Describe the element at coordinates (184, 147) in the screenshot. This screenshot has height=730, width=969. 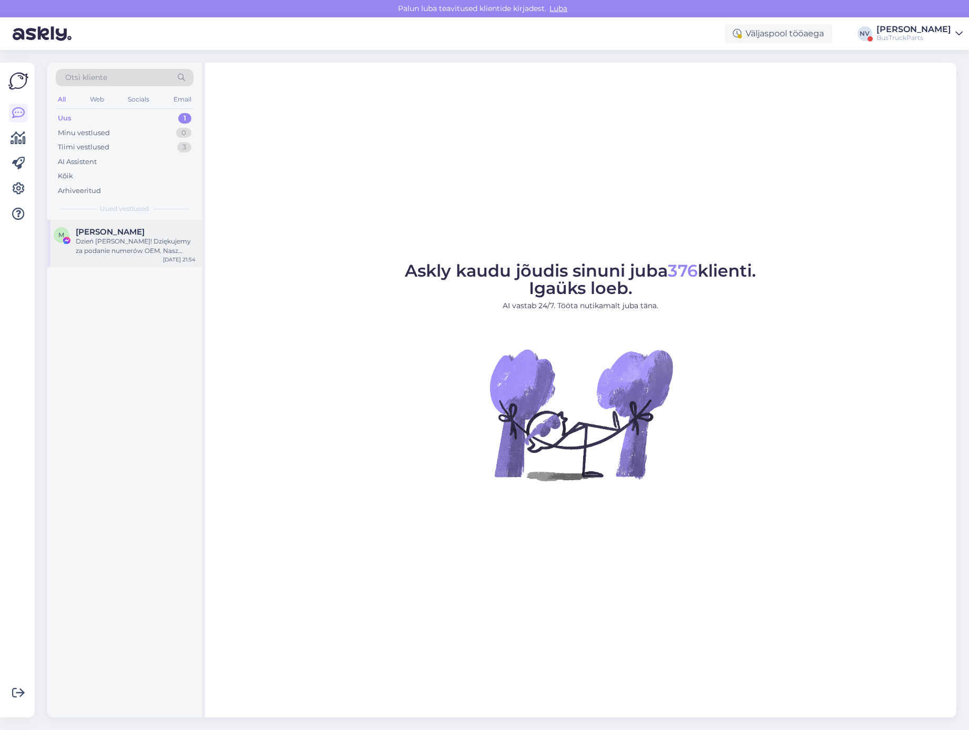
I see `div: 3` at that location.